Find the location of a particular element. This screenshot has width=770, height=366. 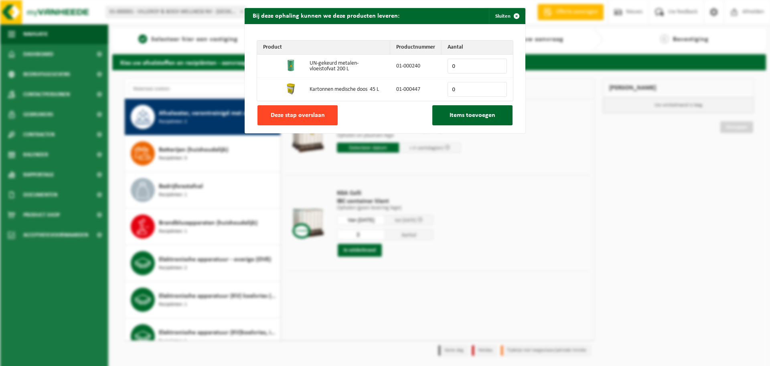

td: 01-000240 is located at coordinates (416, 66).